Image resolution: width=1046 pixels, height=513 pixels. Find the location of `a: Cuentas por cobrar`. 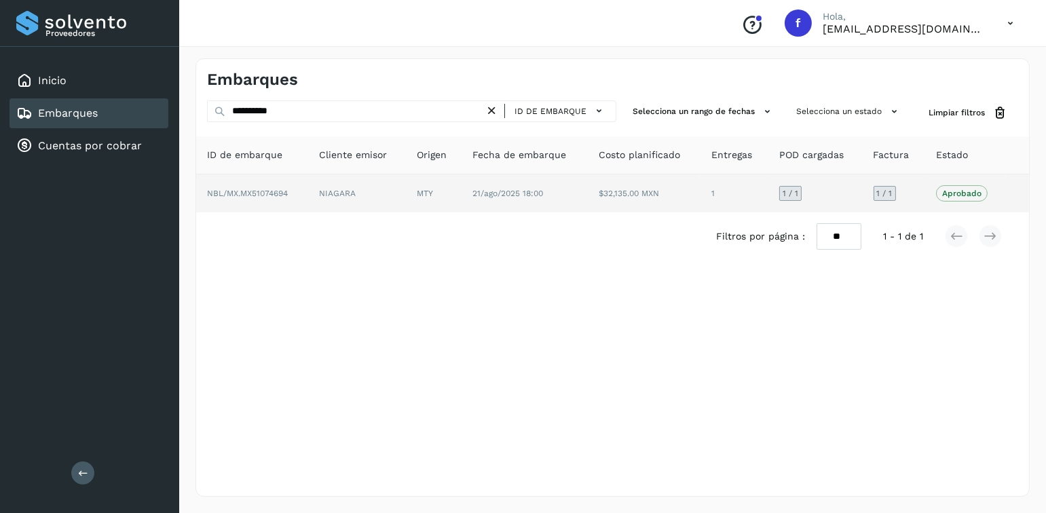

a: Cuentas por cobrar is located at coordinates (90, 145).